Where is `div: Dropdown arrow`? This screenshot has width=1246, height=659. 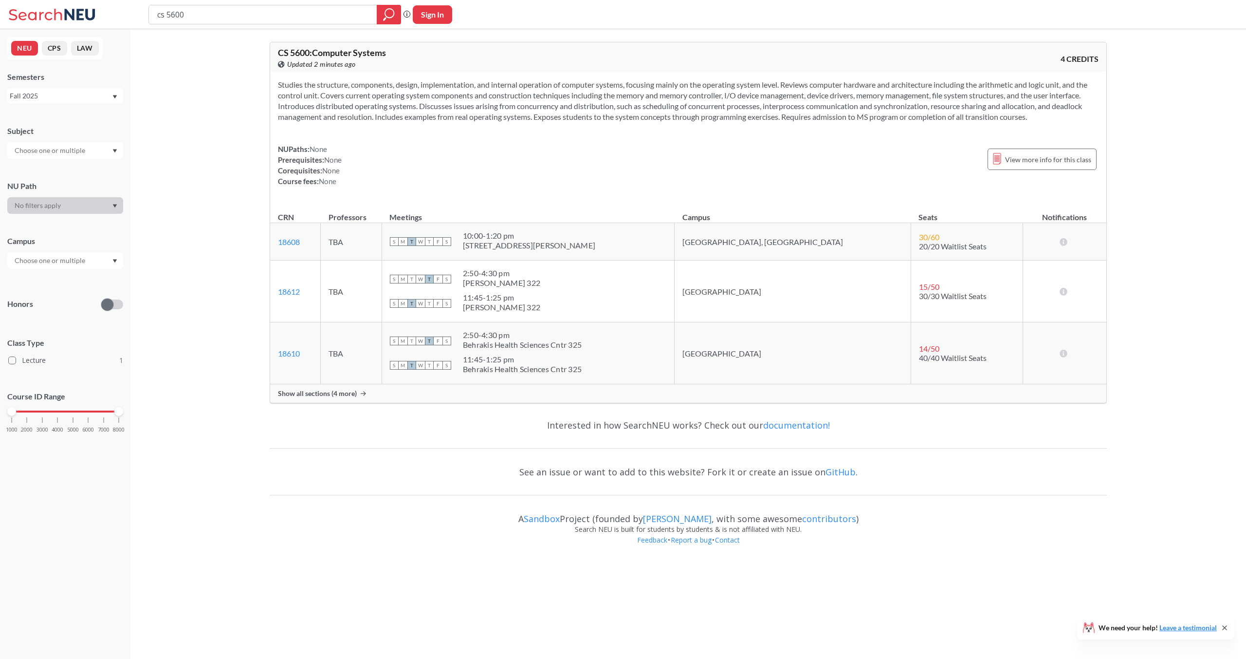
div: Dropdown arrow is located at coordinates (65, 150).